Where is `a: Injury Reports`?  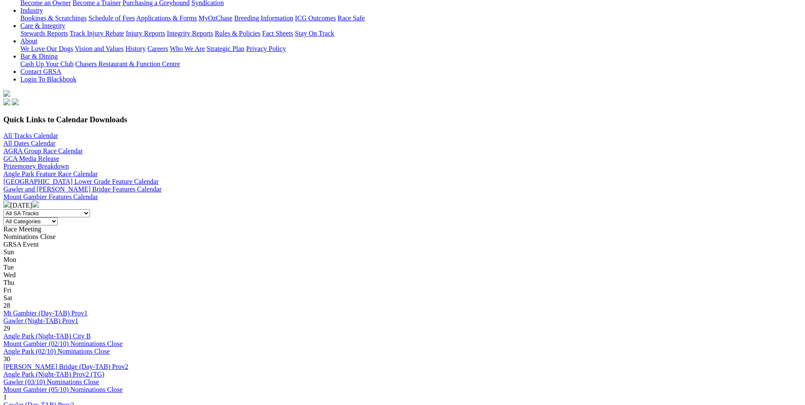 a: Injury Reports is located at coordinates (145, 33).